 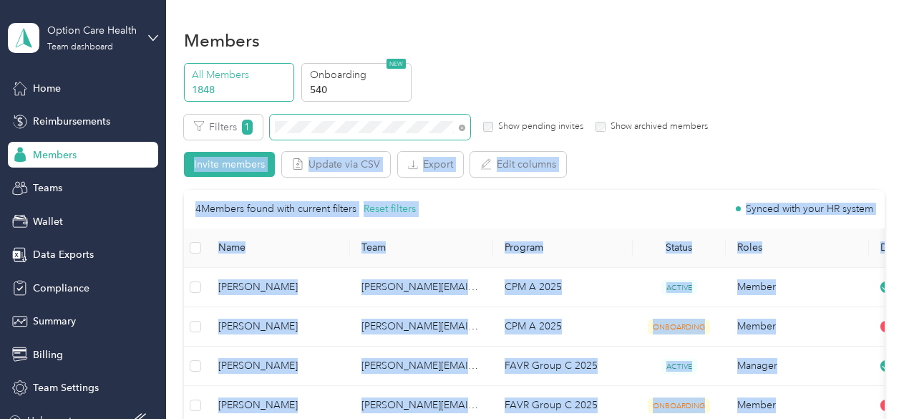 What do you see at coordinates (359, 89) in the screenshot?
I see `p: 540` at bounding box center [359, 89].